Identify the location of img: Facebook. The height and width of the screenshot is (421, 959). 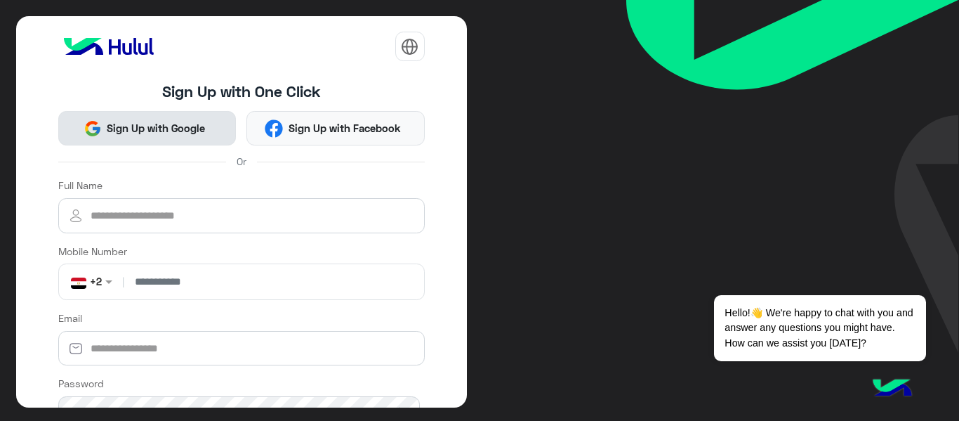
(274, 128).